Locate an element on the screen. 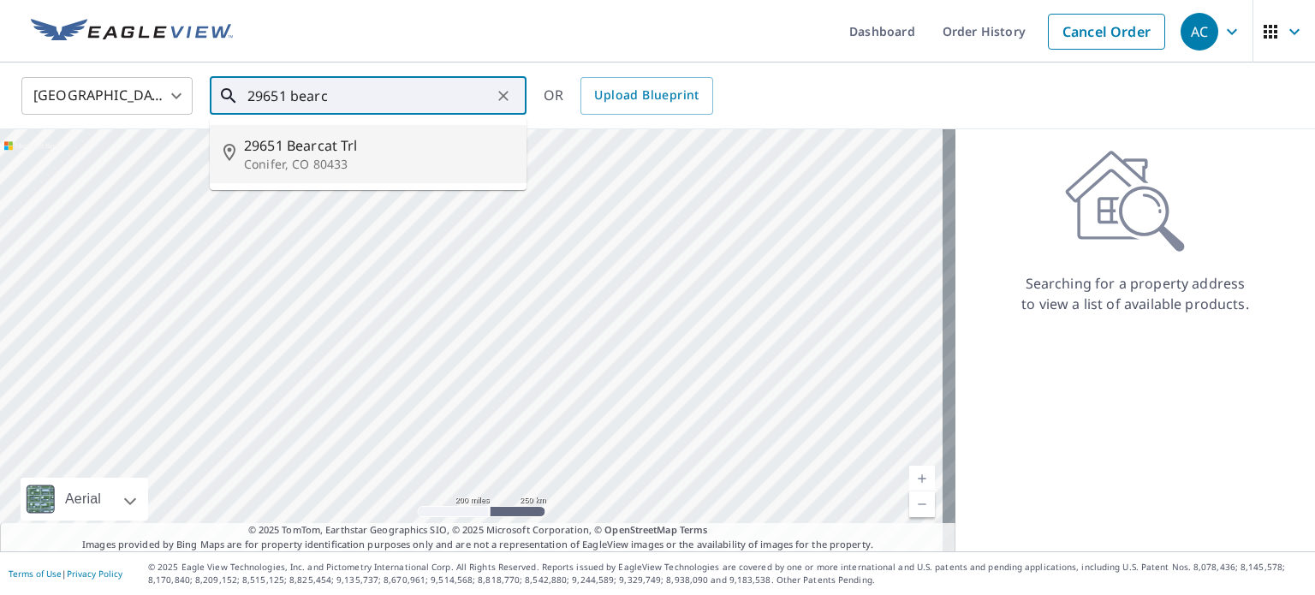 The image size is (1315, 595). button: Clear is located at coordinates (503, 96).